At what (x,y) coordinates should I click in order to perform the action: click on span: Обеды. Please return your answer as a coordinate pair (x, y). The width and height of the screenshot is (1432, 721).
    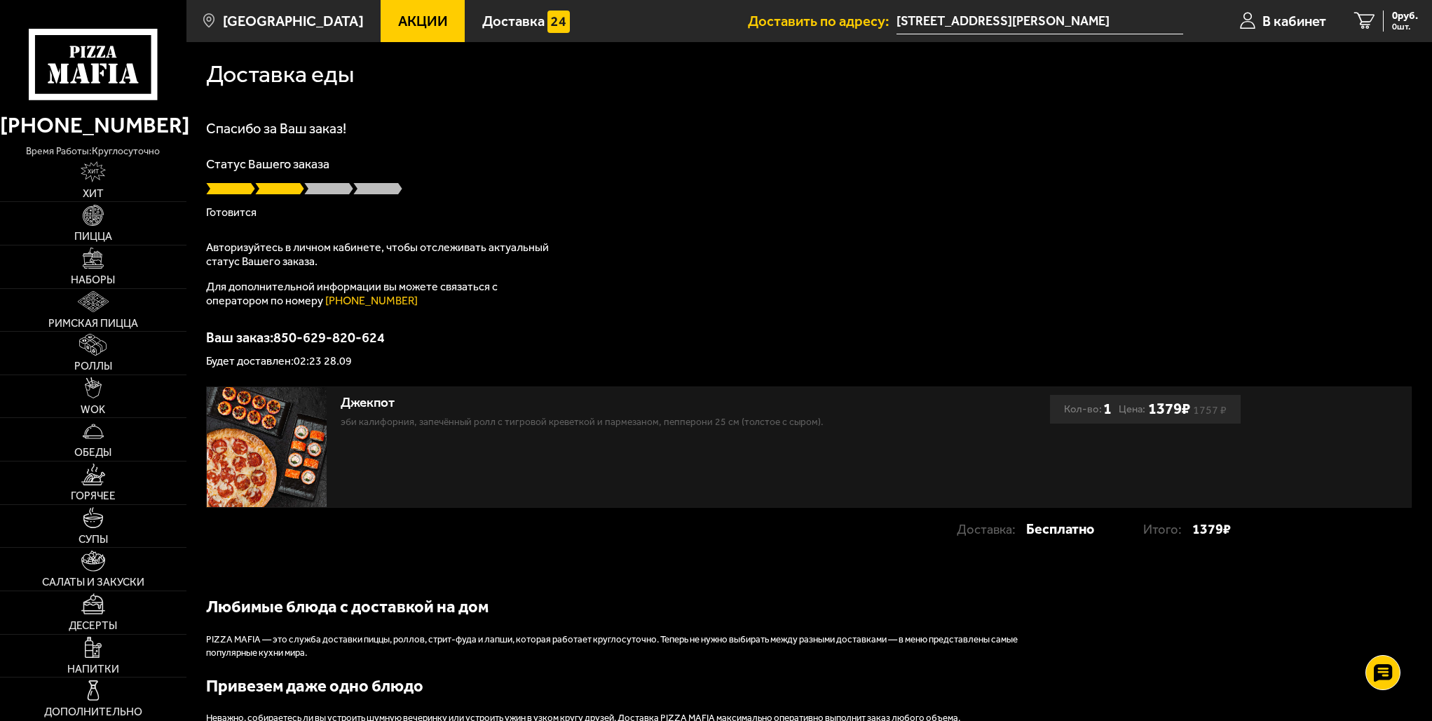
    Looking at the image, I should click on (93, 452).